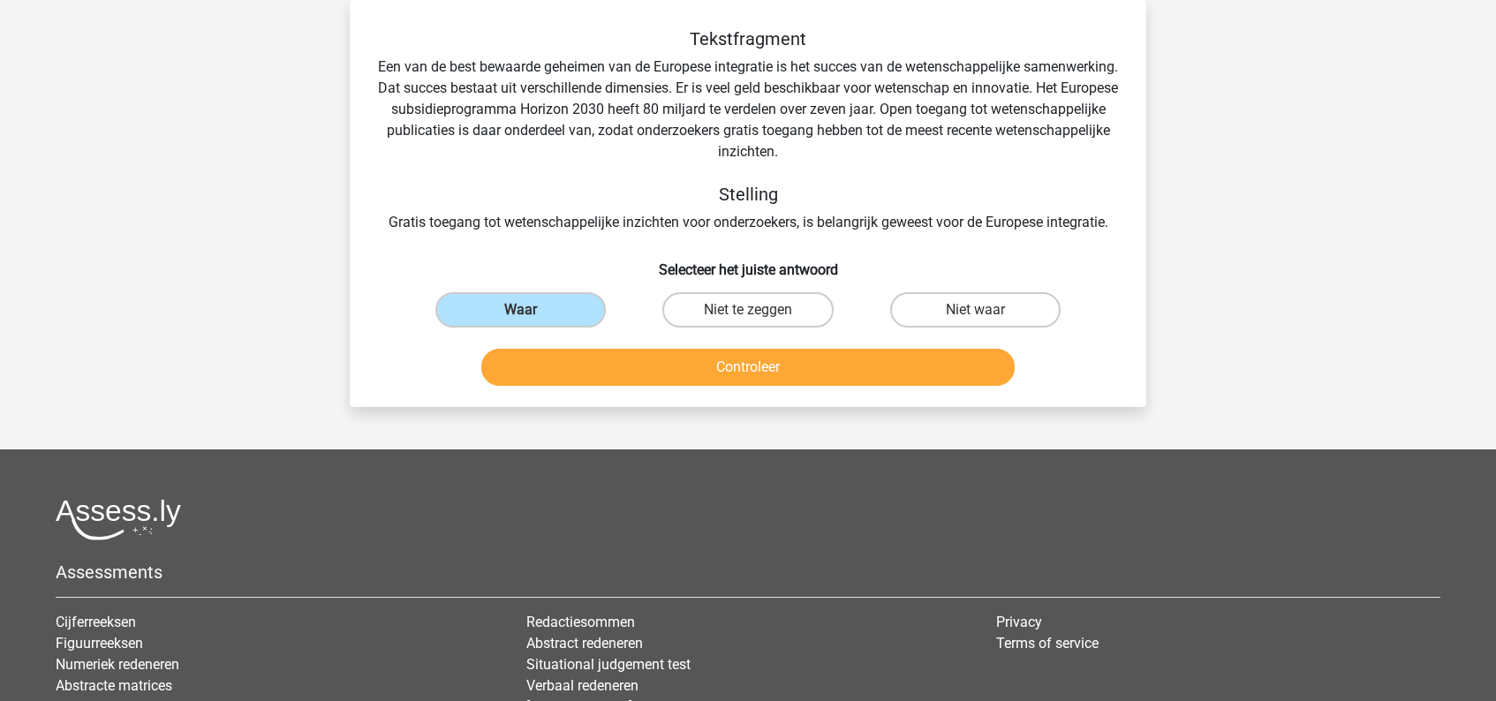 The height and width of the screenshot is (701, 1496). Describe the element at coordinates (748, 194) in the screenshot. I see `h5: Stelling` at that location.